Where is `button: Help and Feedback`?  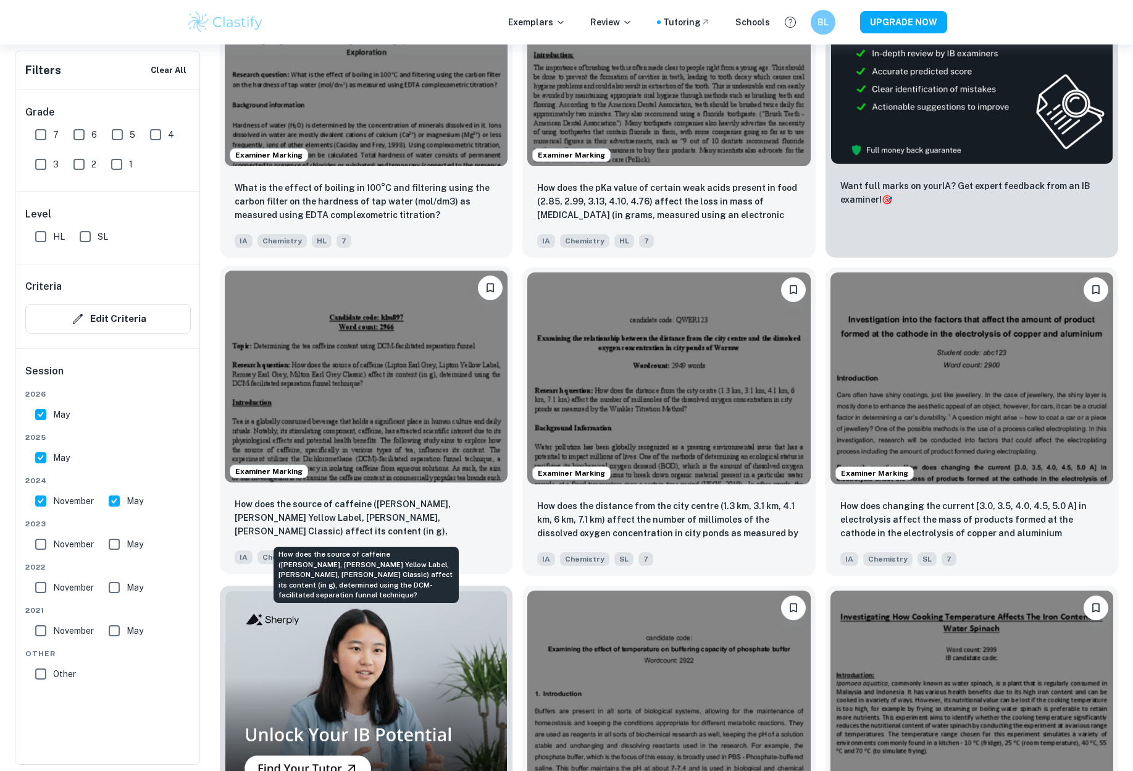 button: Help and Feedback is located at coordinates (790, 22).